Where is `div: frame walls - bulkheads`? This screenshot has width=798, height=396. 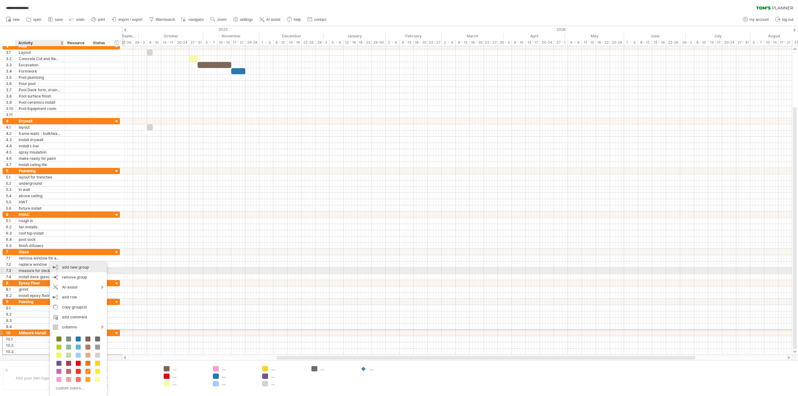 div: frame walls - bulkheads is located at coordinates (40, 133).